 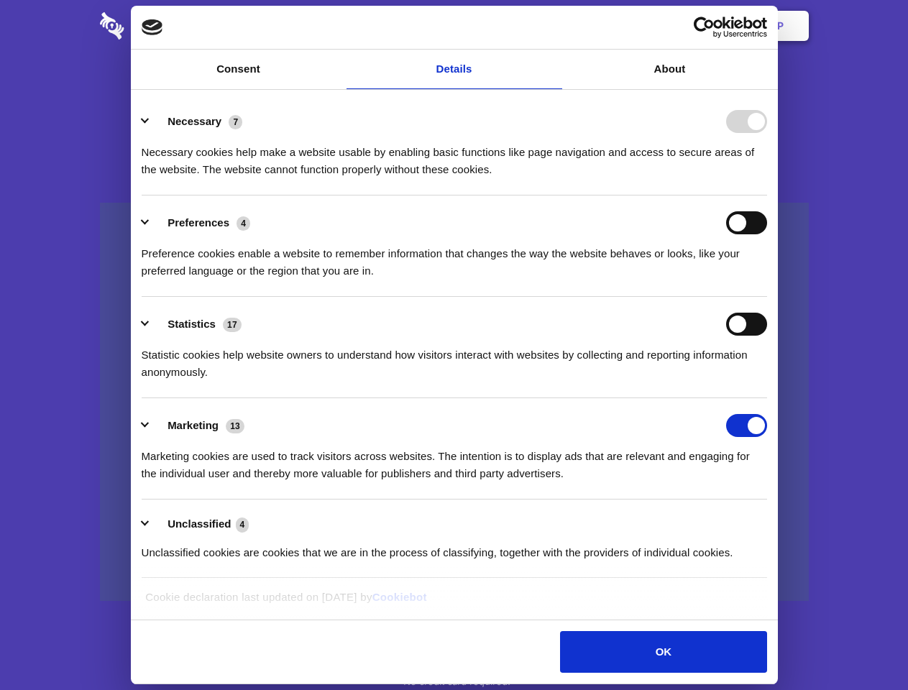 What do you see at coordinates (454, 91) in the screenshot?
I see `h1: Eliminate Slack Data Loss.` at bounding box center [454, 91].